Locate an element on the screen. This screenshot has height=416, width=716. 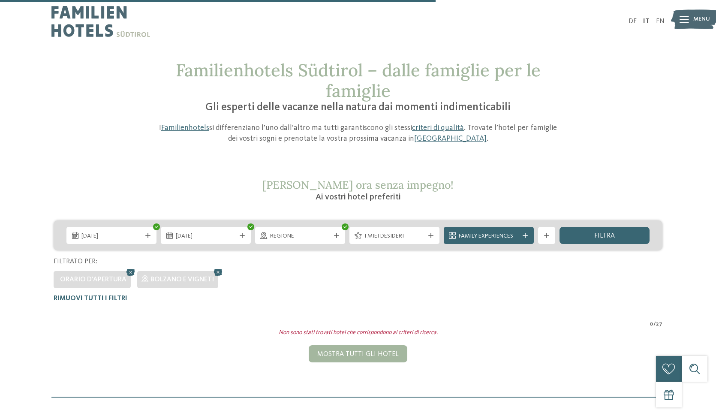
div: Mostra tutti gli hotel is located at coordinates (358, 354).